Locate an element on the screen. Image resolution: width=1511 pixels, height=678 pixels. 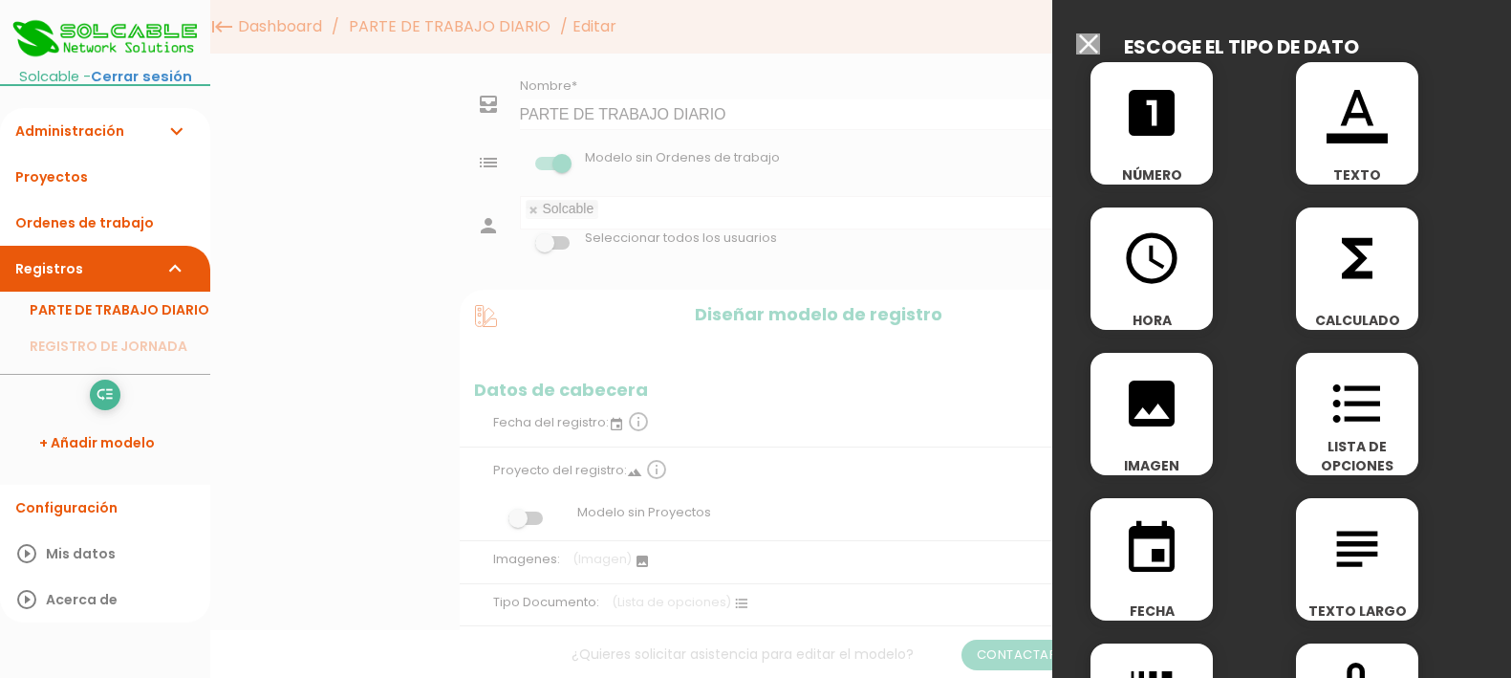
i: event is located at coordinates (1152, 549).